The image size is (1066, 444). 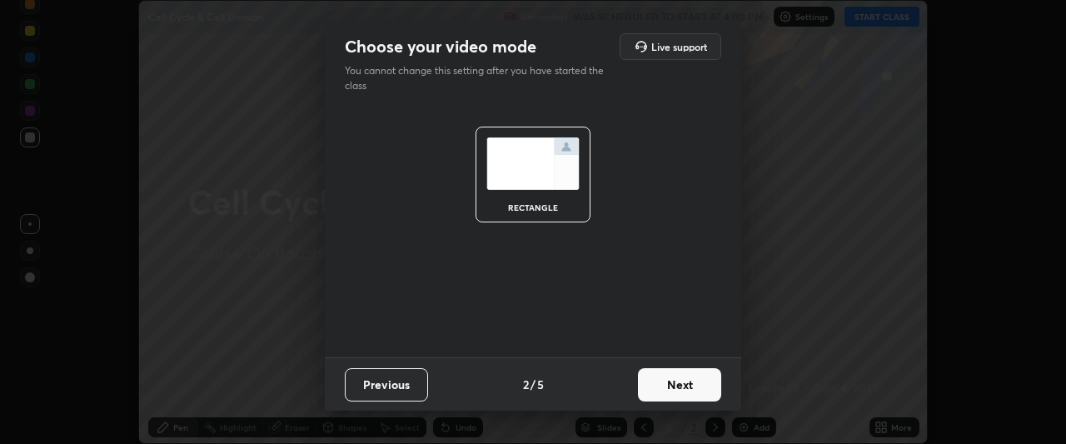 What do you see at coordinates (525, 384) in the screenshot?
I see `h4: 2` at bounding box center [525, 384].